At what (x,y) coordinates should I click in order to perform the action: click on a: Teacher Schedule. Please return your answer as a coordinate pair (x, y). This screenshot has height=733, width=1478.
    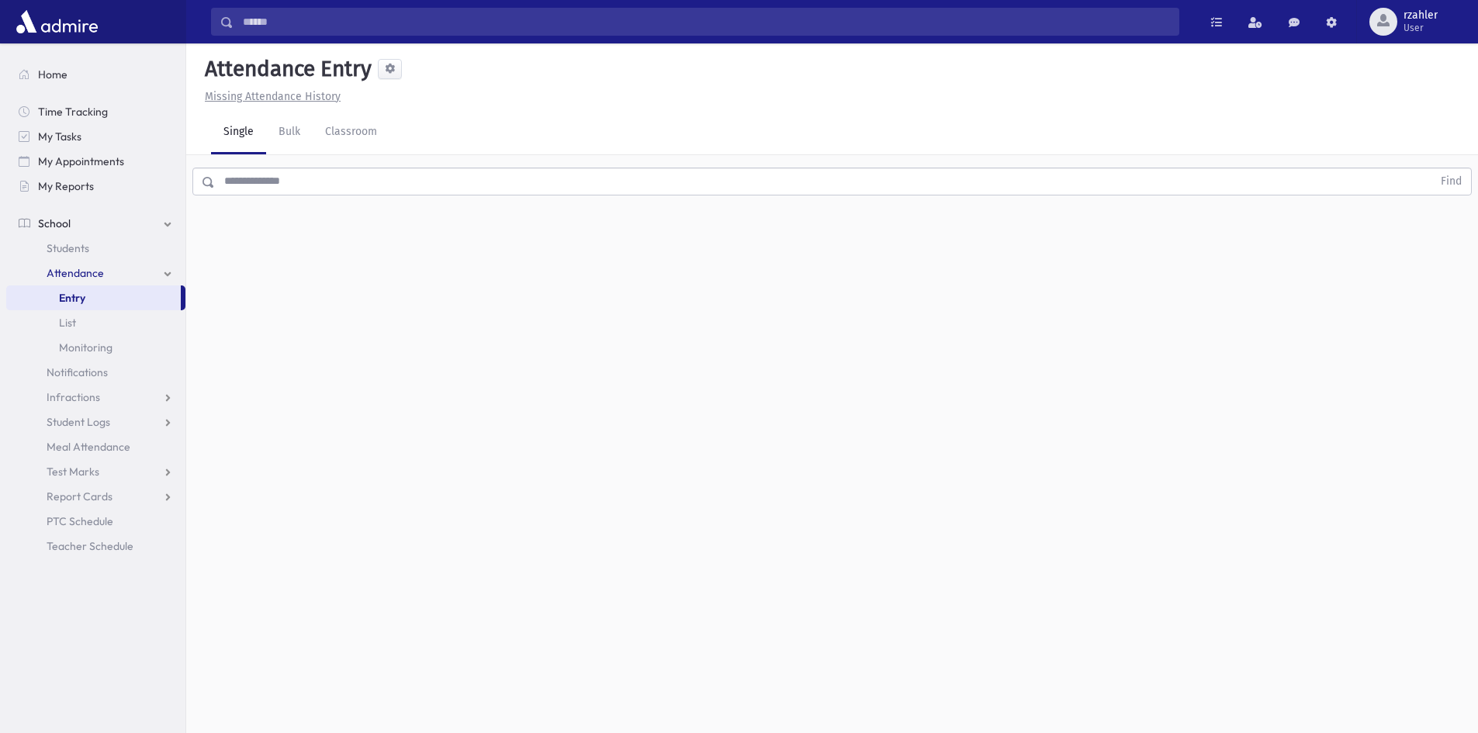
    Looking at the image, I should click on (95, 546).